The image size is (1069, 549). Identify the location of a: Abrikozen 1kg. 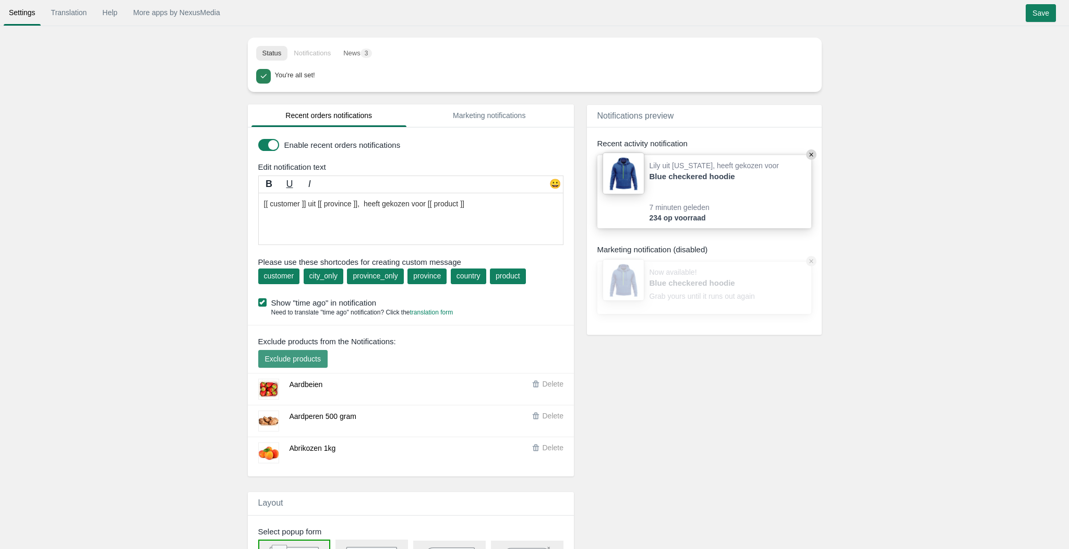
(313, 448).